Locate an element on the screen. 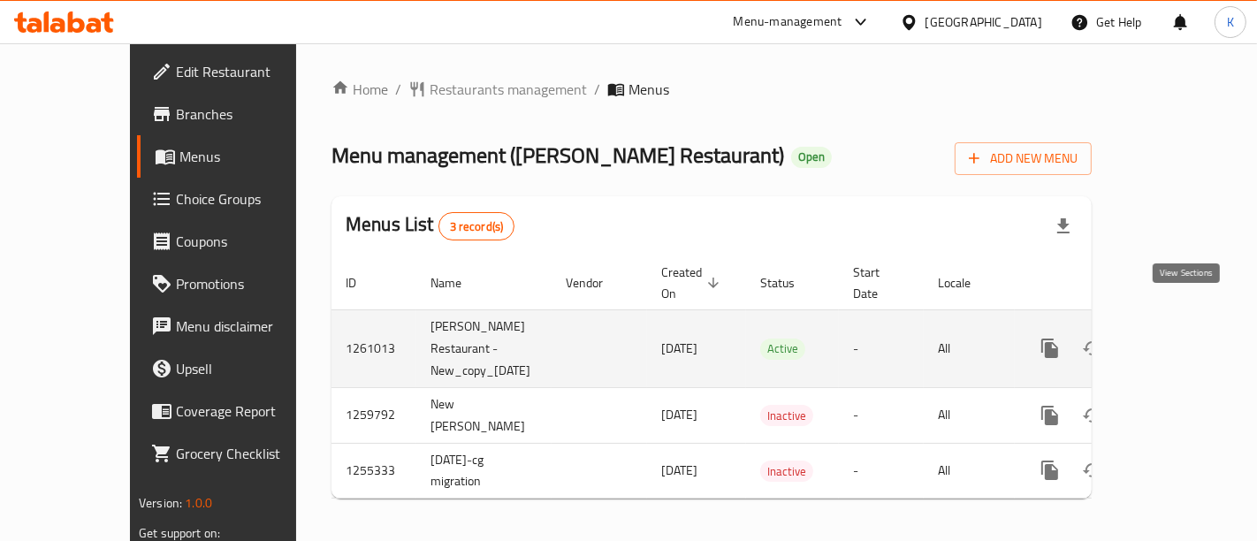  span: Choice Groups is located at coordinates (250, 199).